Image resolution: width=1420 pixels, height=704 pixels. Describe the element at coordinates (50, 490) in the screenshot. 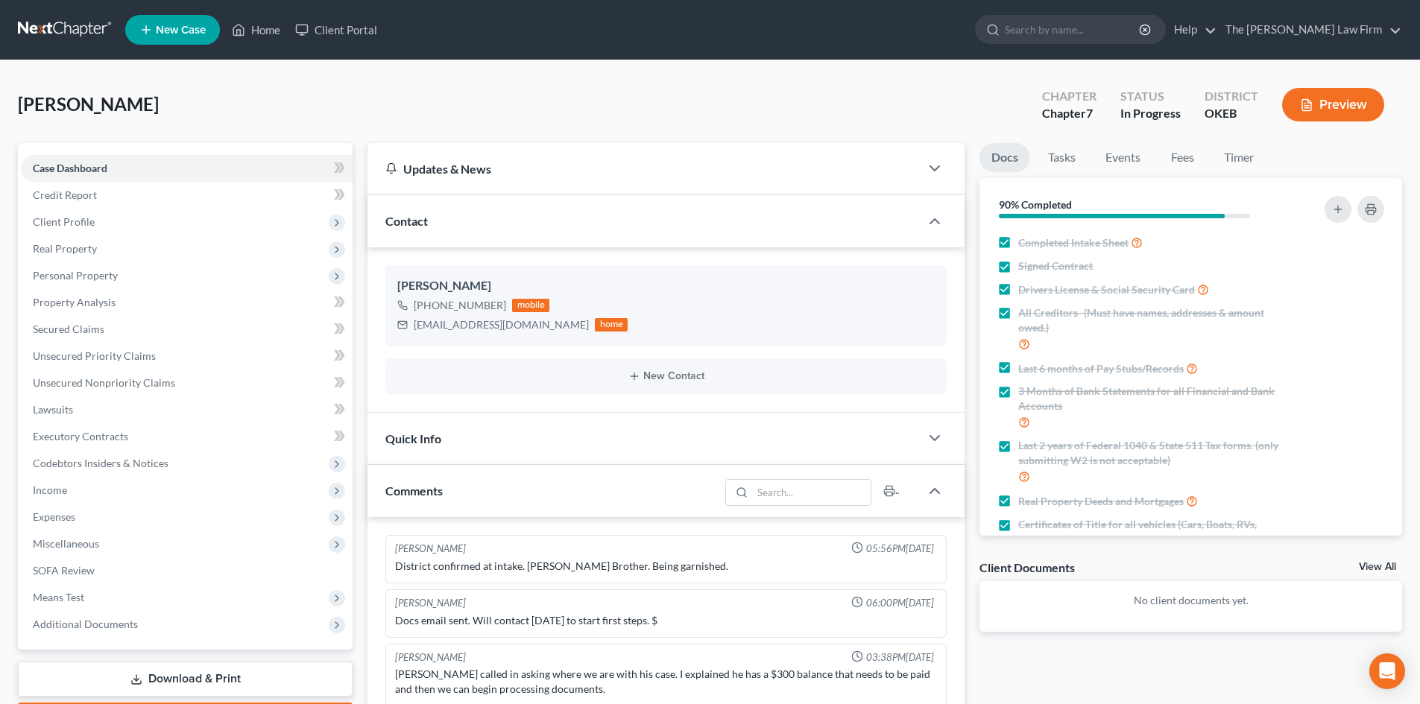

I see `span: Income` at that location.